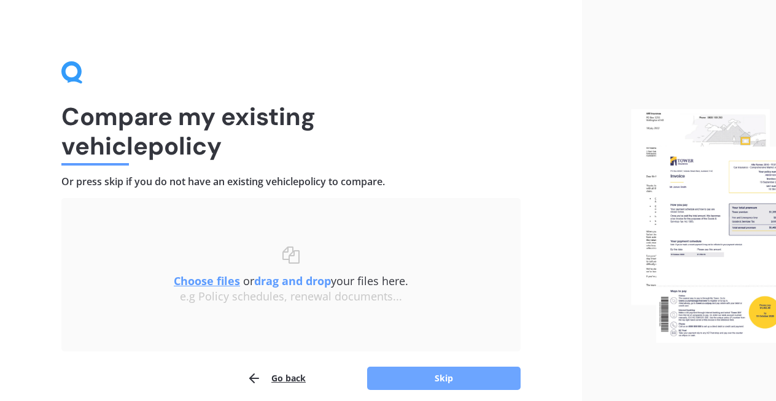 Image resolution: width=776 pixels, height=401 pixels. Describe the element at coordinates (444, 379) in the screenshot. I see `button: Skip` at that location.